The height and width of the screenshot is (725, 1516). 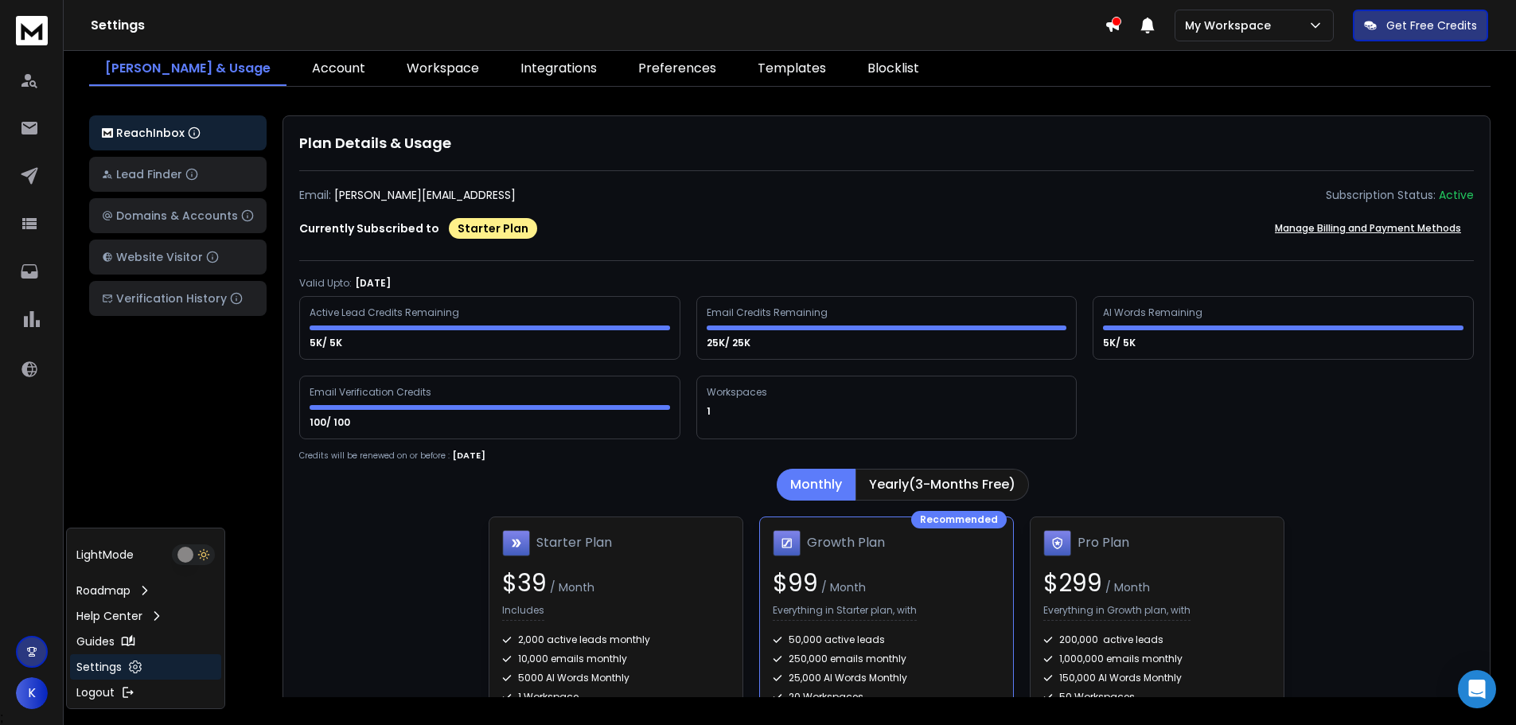 What do you see at coordinates (598, 25) in the screenshot?
I see `h1: Settings` at bounding box center [598, 25].